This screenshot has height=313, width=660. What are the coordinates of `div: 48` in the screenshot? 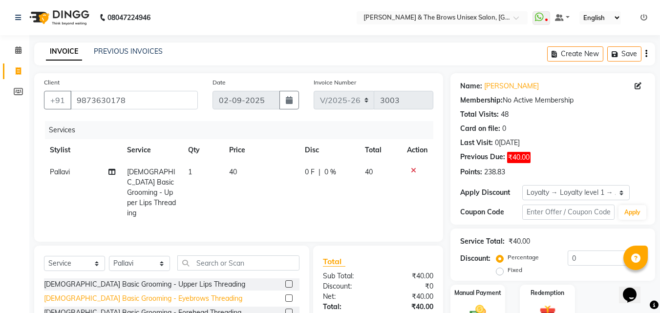 It's located at (505, 114).